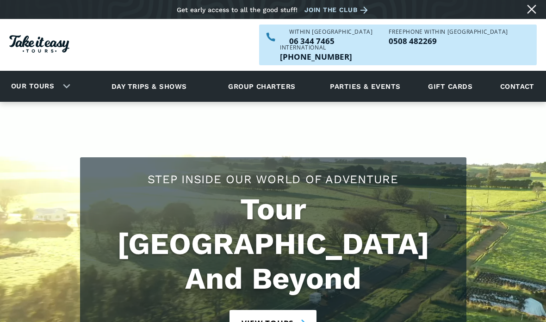 This screenshot has width=546, height=322. What do you see at coordinates (273, 179) in the screenshot?
I see `h2: Step Inside Our World Of Adventure` at bounding box center [273, 179].